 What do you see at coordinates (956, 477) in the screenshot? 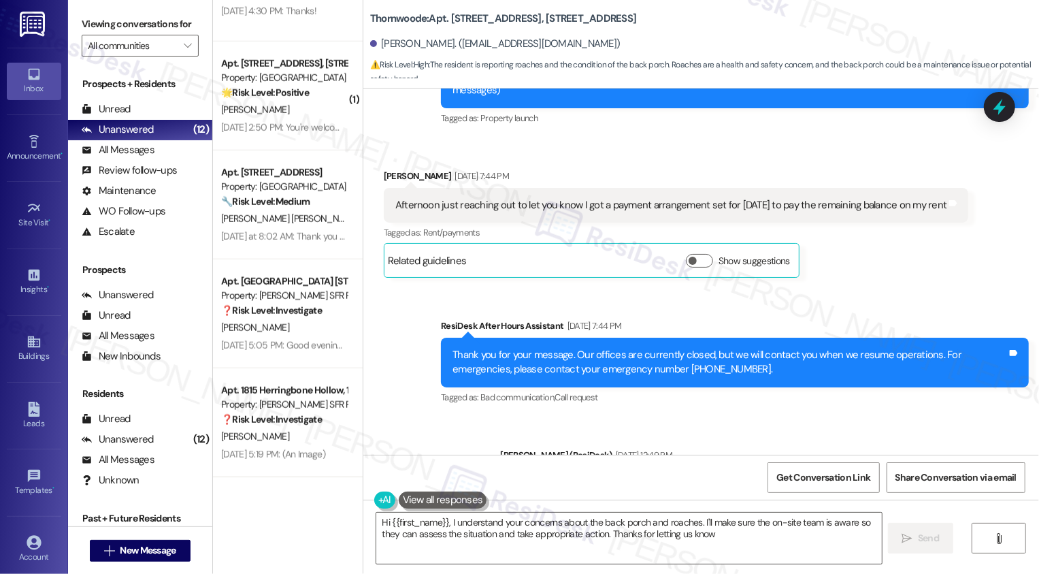
I see `button: Share Conversation via email` at bounding box center [956, 477].